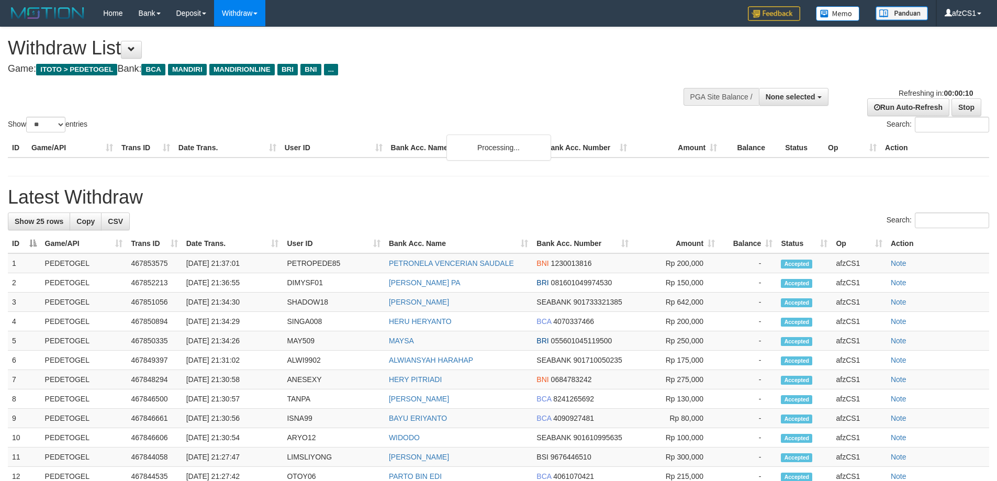  I want to click on h1: Withdraw List, so click(331, 48).